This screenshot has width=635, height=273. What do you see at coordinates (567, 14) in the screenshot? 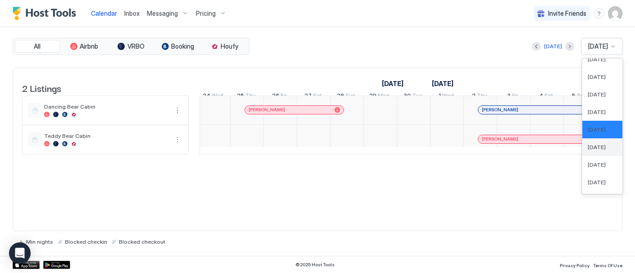
I see `span: Invite Friends` at bounding box center [567, 14].